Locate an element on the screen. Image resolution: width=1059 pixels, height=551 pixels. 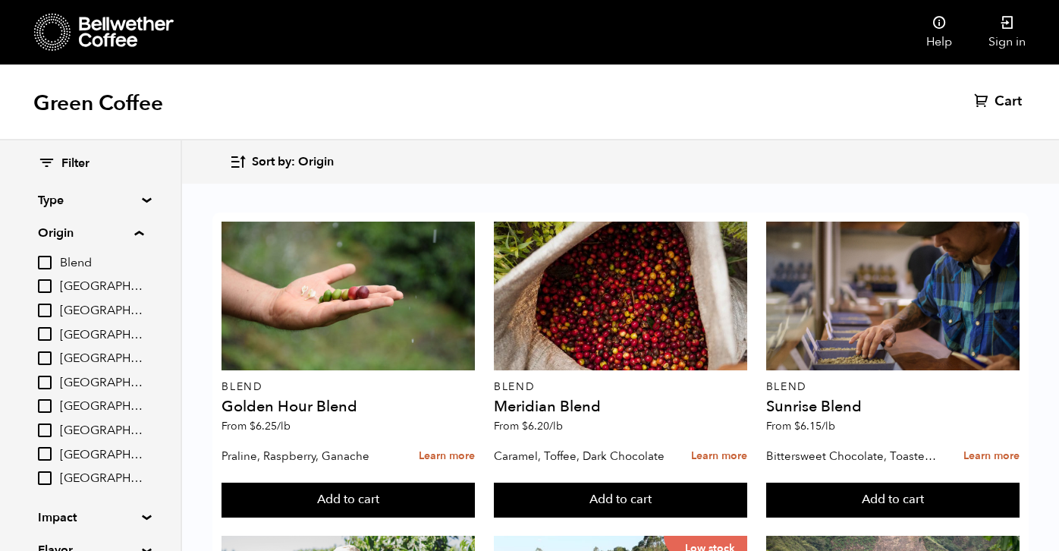
summary: Type is located at coordinates (90, 200).